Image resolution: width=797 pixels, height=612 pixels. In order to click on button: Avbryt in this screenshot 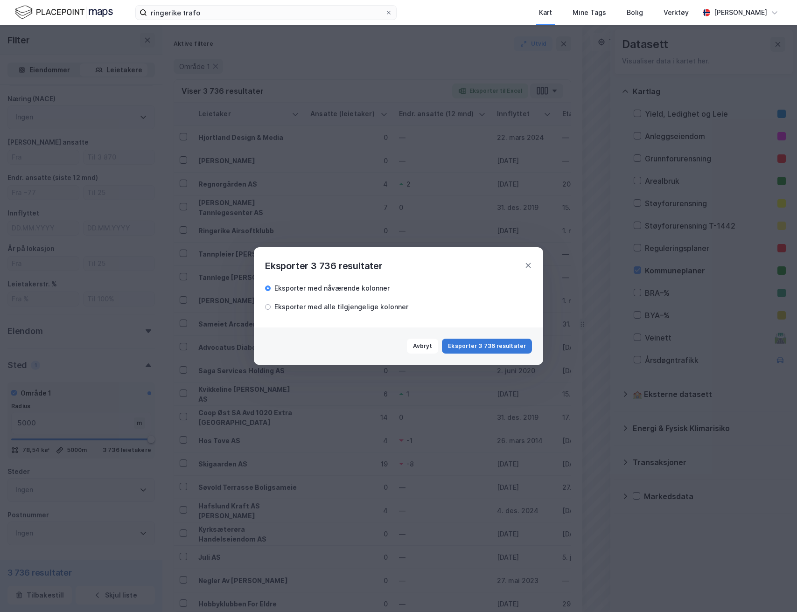, I will do `click(423, 346)`.